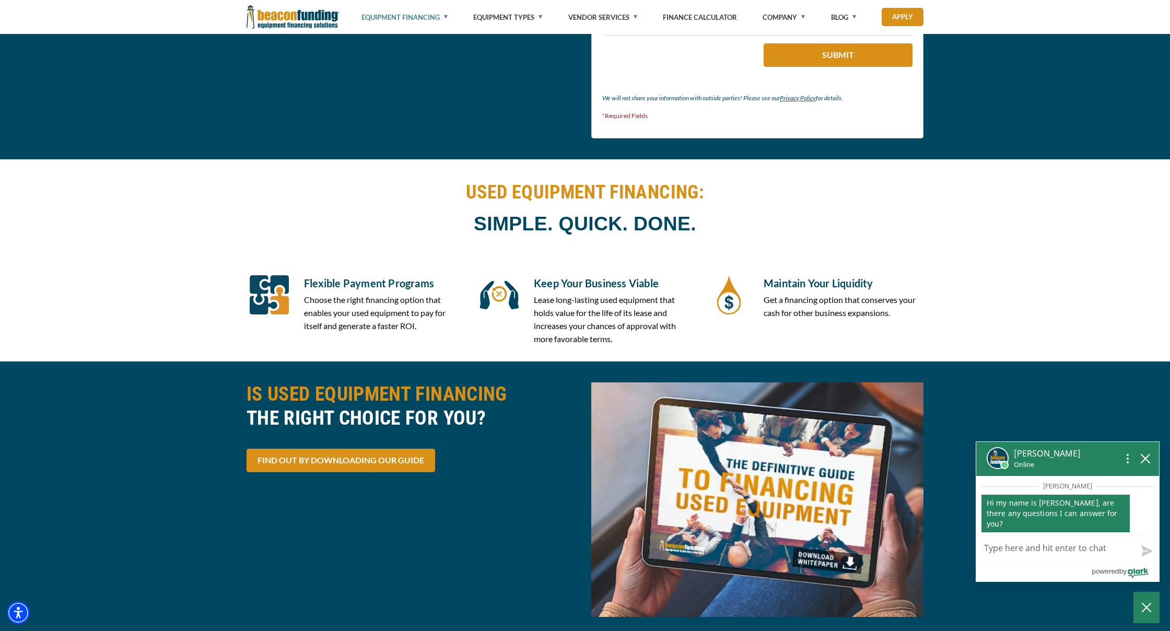  What do you see at coordinates (1146, 458) in the screenshot?
I see `button: close chatbox` at bounding box center [1146, 458].